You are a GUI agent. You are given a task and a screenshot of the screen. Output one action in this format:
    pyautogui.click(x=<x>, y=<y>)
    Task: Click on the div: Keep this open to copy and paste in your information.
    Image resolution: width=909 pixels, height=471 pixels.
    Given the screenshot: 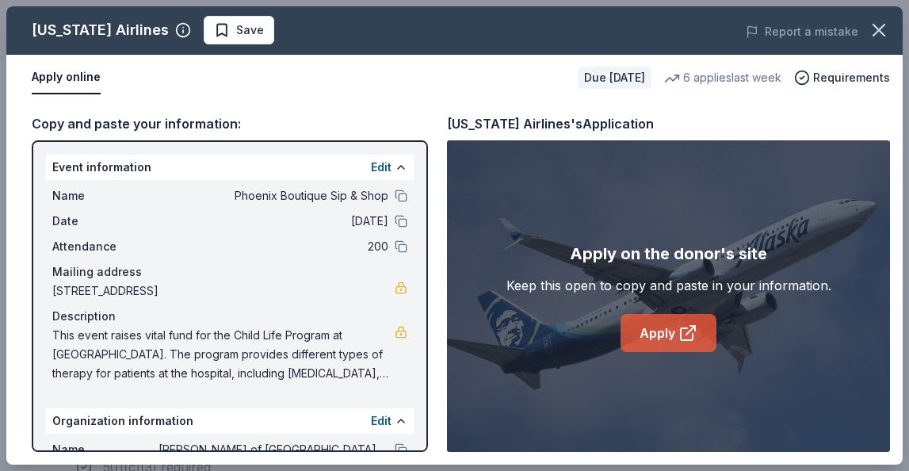 What is the action you would take?
    pyautogui.click(x=669, y=285)
    